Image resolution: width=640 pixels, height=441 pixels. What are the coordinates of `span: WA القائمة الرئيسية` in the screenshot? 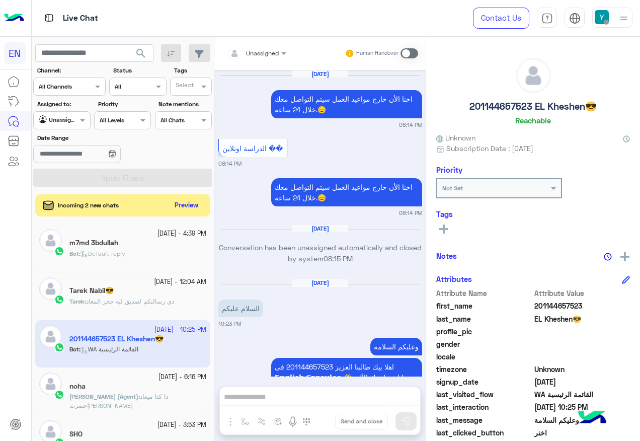 It's located at (582, 394).